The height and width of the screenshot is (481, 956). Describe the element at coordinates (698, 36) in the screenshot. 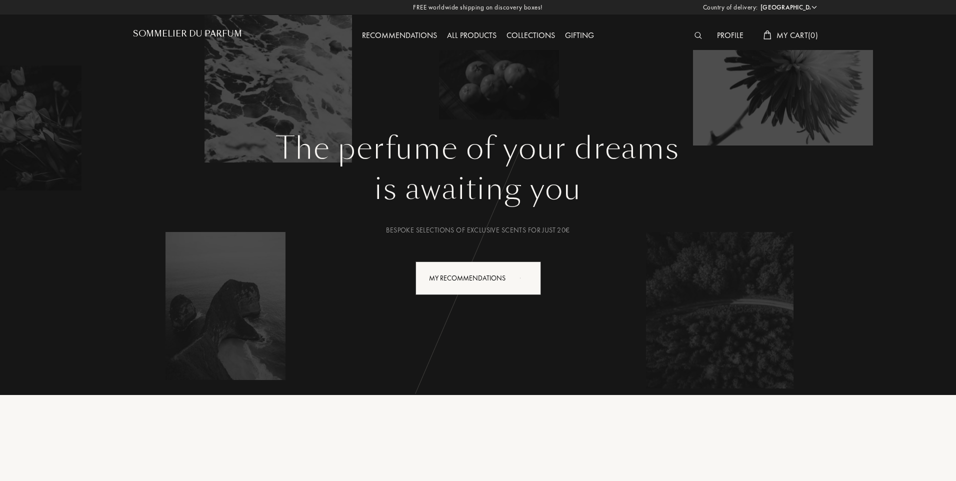

I see `img: search_icn_white.svg` at that location.